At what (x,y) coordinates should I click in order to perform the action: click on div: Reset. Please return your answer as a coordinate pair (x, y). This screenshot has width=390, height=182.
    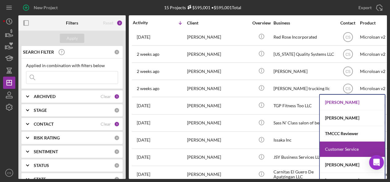
    Looking at the image, I should click on (108, 23).